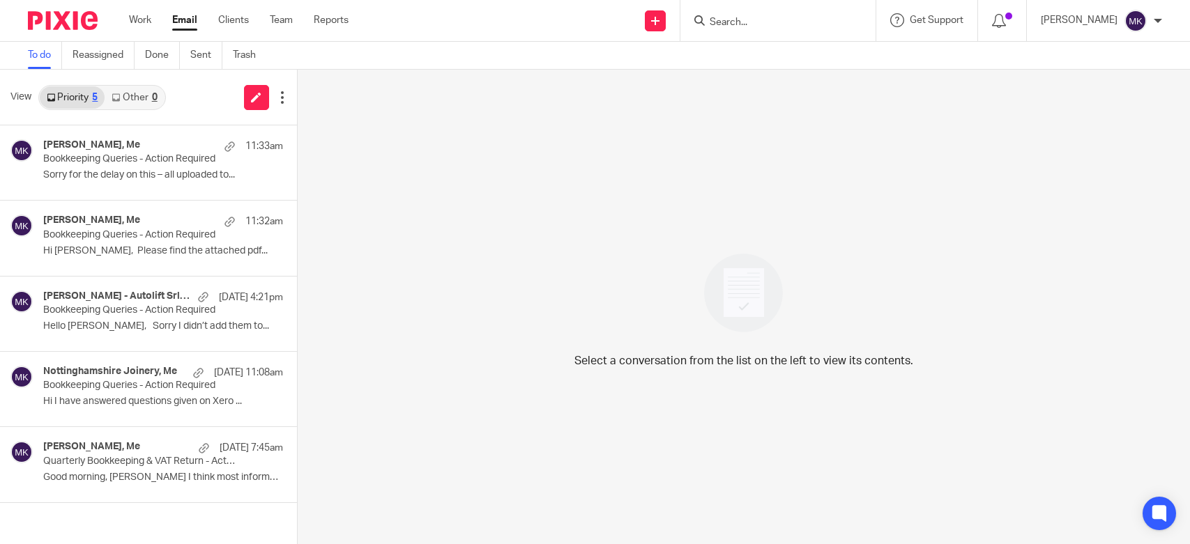  I want to click on span: Get Support, so click(936, 20).